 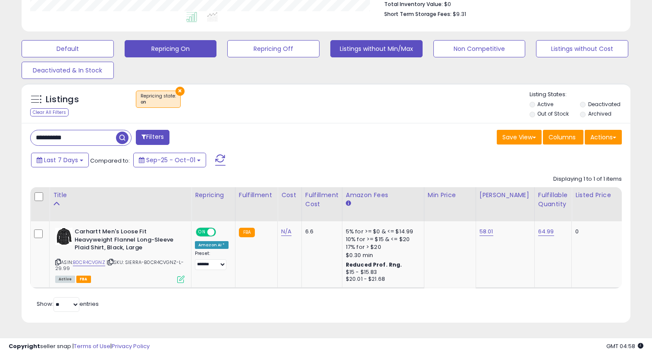 I want to click on button: Default, so click(x=68, y=49).